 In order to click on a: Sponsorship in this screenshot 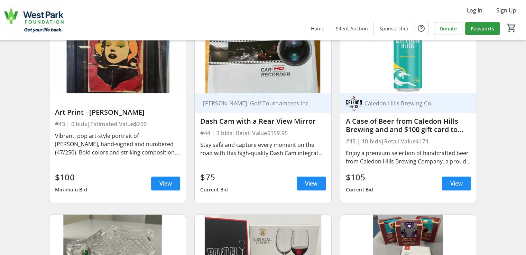, I will do `click(394, 28)`.